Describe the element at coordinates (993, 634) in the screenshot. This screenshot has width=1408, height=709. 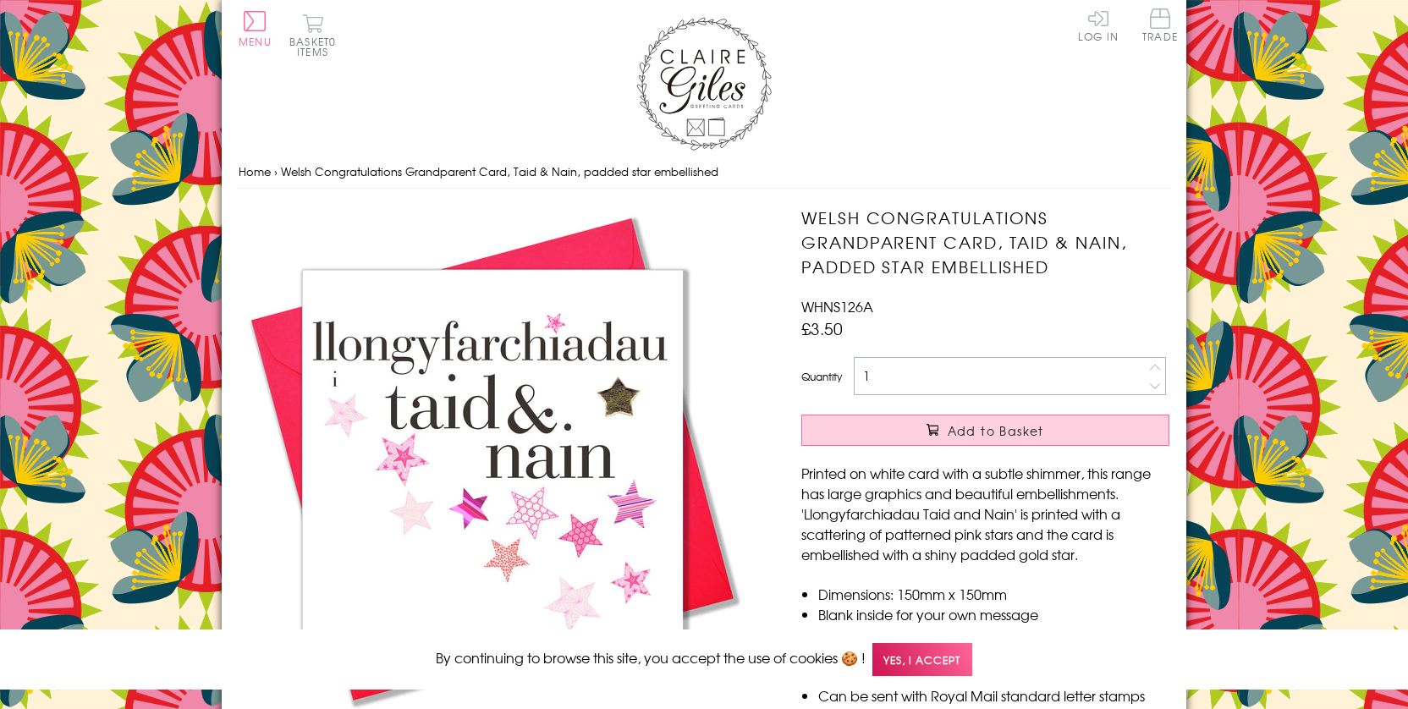
I see `li: Printed in the U.K on quality 350gsm board` at that location.